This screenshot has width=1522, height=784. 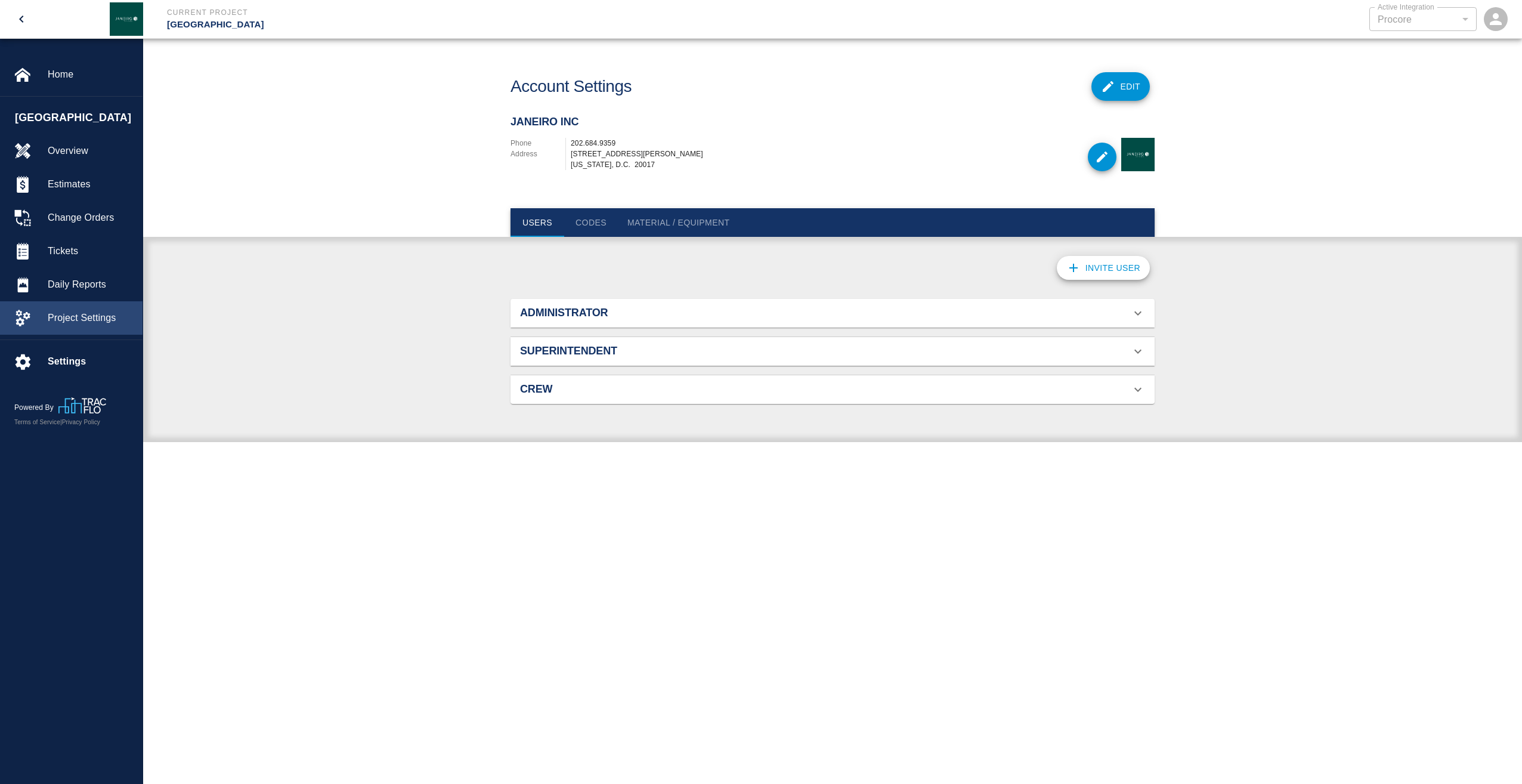 I want to click on h2: Janeiro Inc, so click(x=833, y=122).